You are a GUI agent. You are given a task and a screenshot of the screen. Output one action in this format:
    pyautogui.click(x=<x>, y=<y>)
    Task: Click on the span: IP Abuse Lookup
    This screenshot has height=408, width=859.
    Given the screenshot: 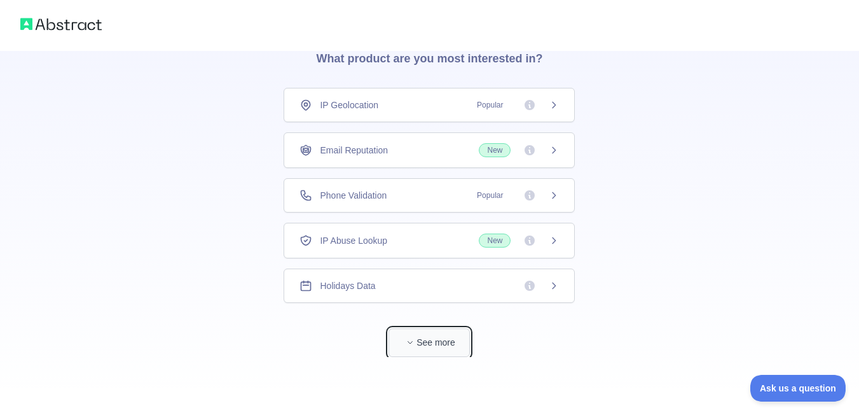 What is the action you would take?
    pyautogui.click(x=354, y=240)
    